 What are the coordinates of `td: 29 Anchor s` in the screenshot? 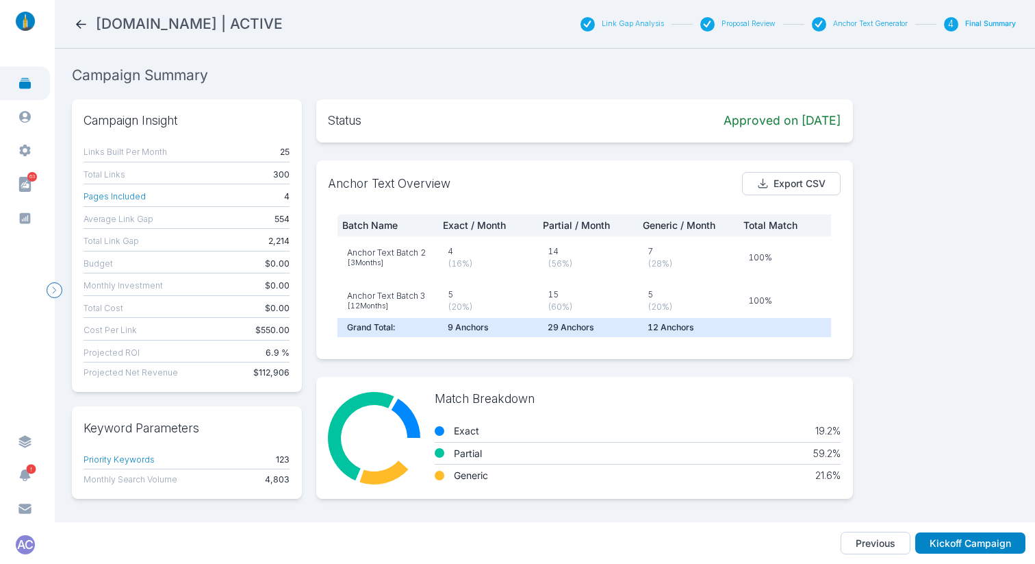 It's located at (588, 328).